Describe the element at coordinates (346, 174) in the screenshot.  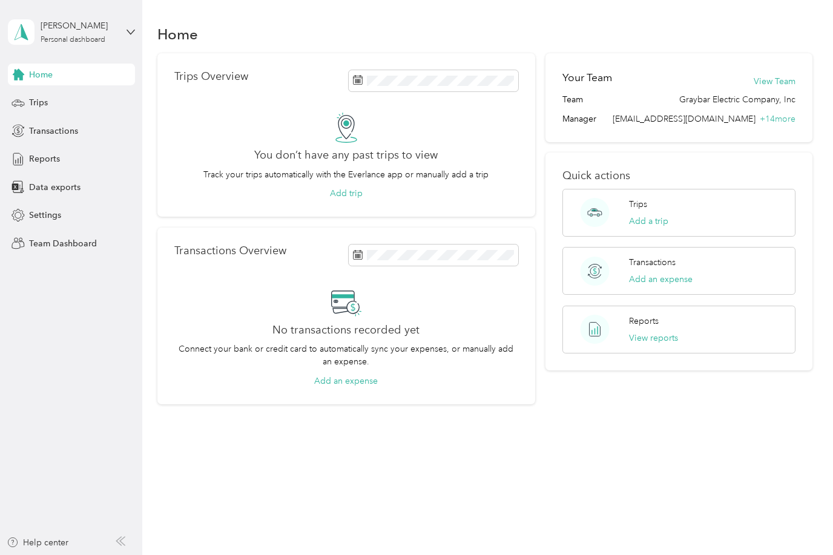
I see `p: Track your trips automatically with the Everlance app or manually add a trip` at that location.